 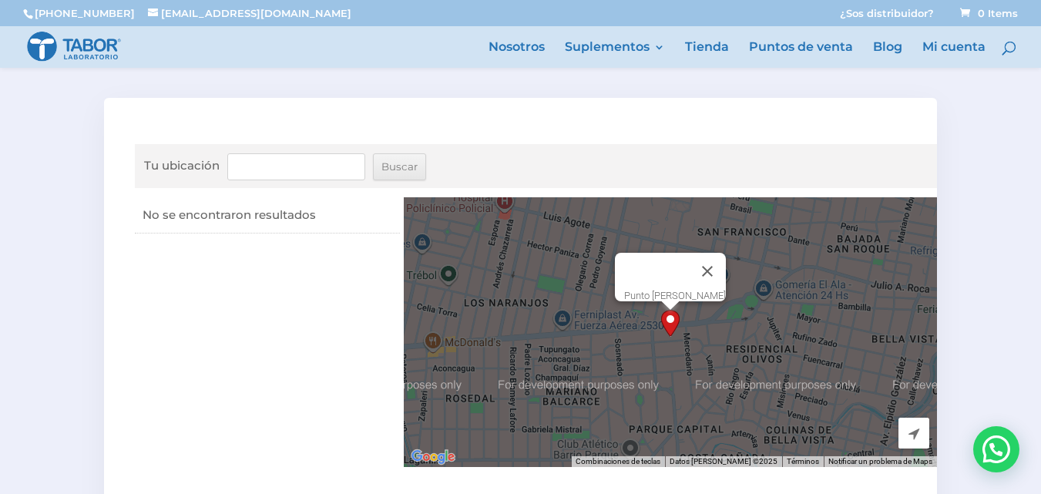 What do you see at coordinates (987, 13) in the screenshot?
I see `a: 0 Items` at bounding box center [987, 13].